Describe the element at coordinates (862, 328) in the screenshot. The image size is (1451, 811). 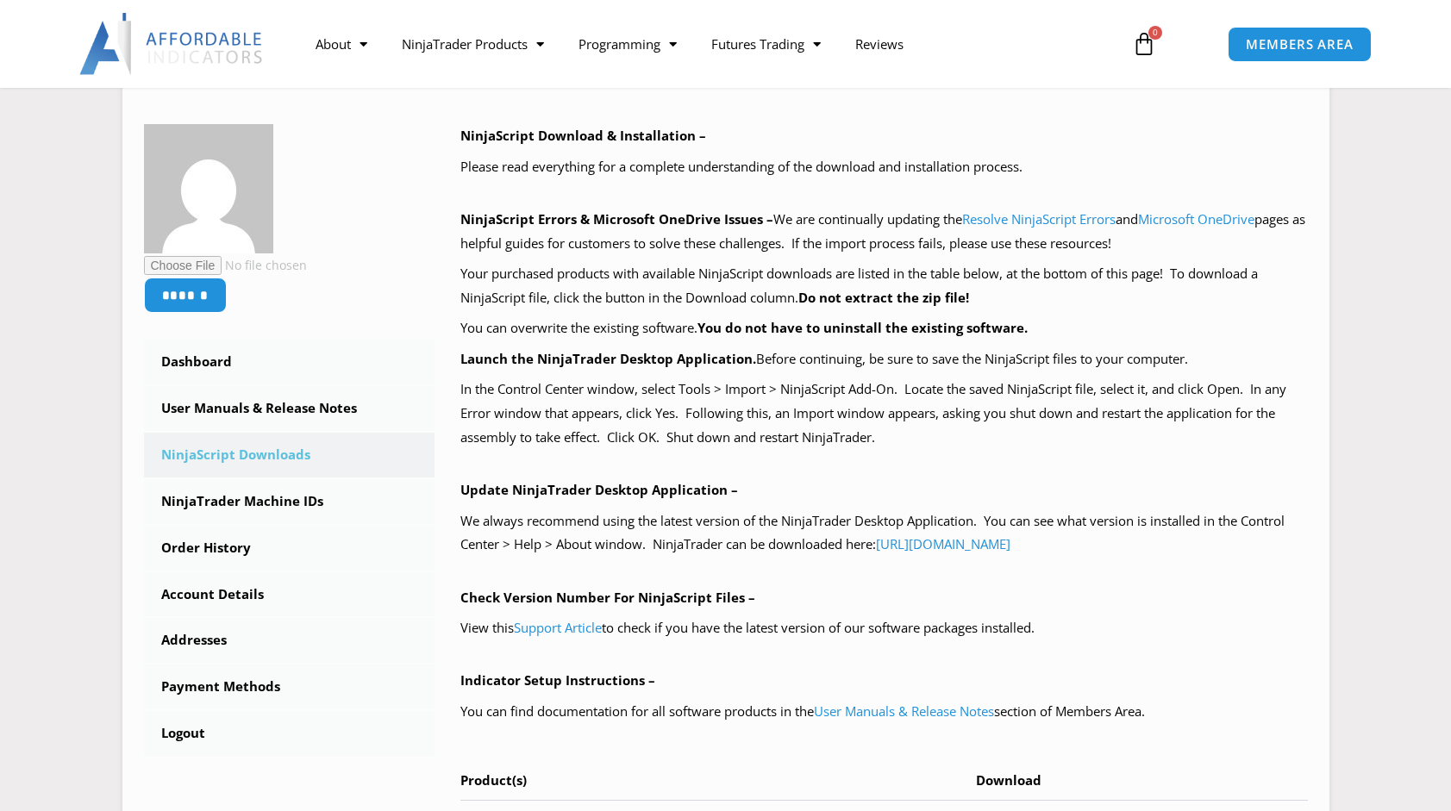
I see `b: You do not have to uninstall the existing software.` at that location.